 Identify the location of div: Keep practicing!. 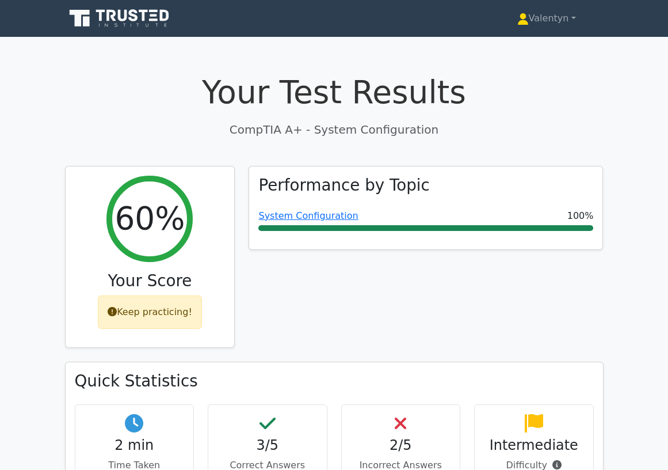
(150, 312).